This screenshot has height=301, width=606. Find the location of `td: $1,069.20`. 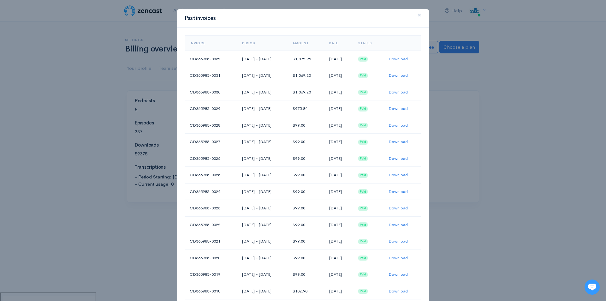

td: $1,069.20 is located at coordinates (306, 75).